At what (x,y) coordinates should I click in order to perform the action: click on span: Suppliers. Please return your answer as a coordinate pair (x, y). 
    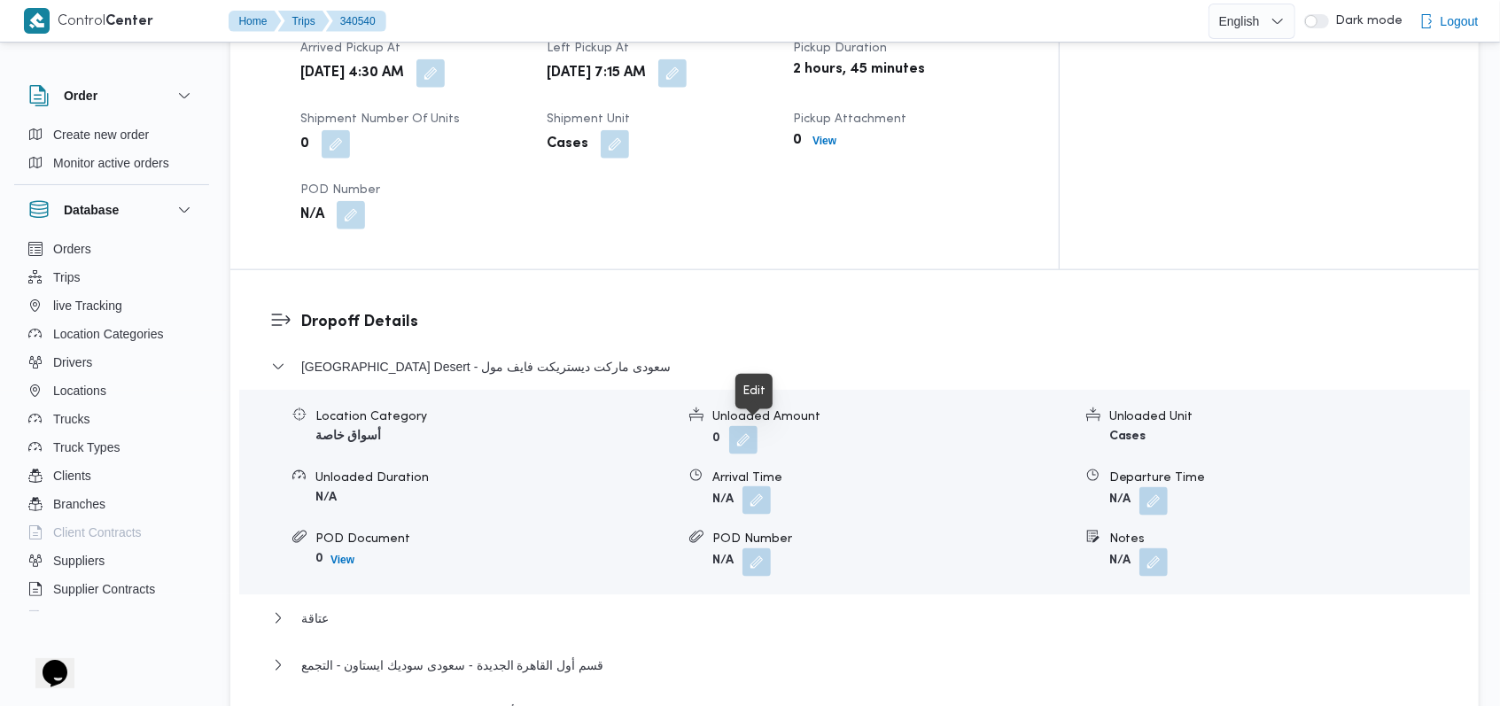
    Looking at the image, I should click on (79, 561).